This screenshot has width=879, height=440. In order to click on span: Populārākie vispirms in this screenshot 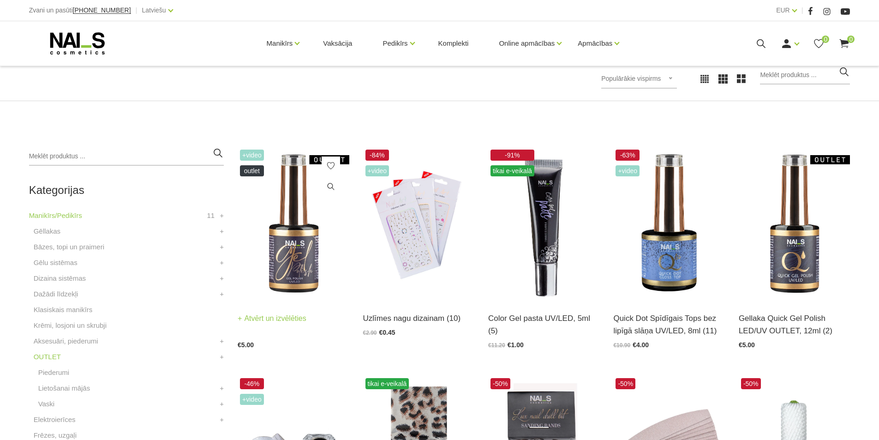, I will do `click(631, 78)`.